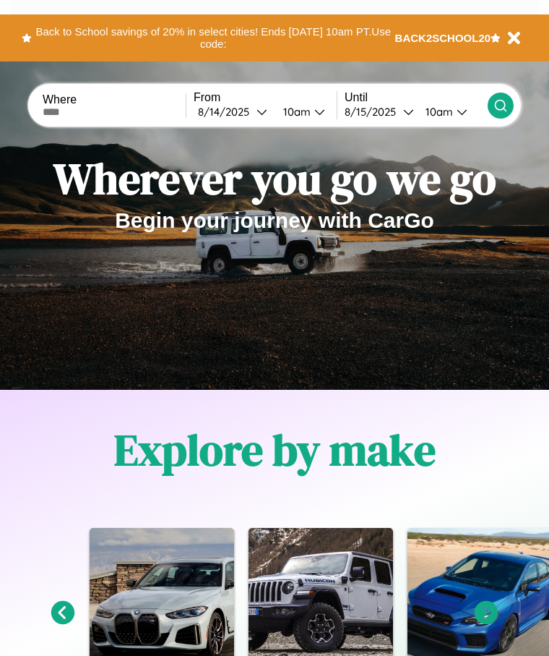 The height and width of the screenshot is (656, 549). What do you see at coordinates (416, 98) in the screenshot?
I see `label: Until` at bounding box center [416, 98].